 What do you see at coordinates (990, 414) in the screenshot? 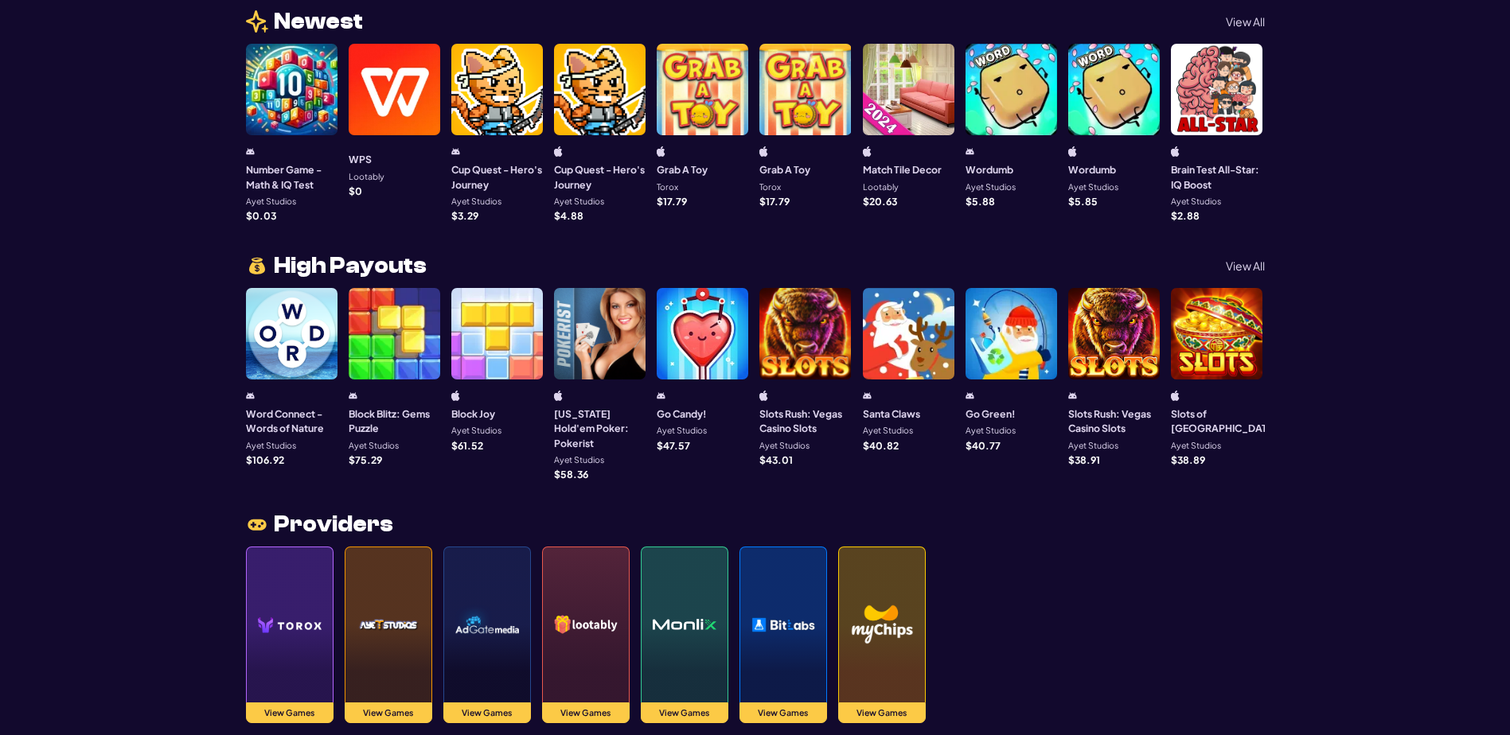
I see `h3: Go Green!` at bounding box center [990, 414].